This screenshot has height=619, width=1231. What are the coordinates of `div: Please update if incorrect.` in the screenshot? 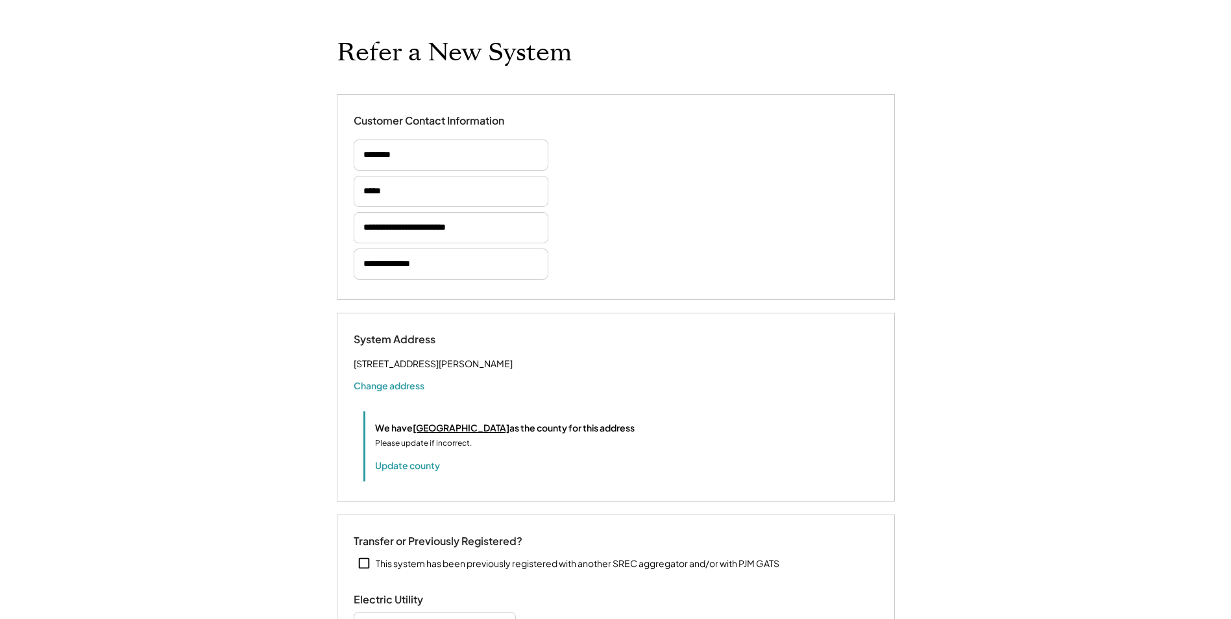 It's located at (423, 443).